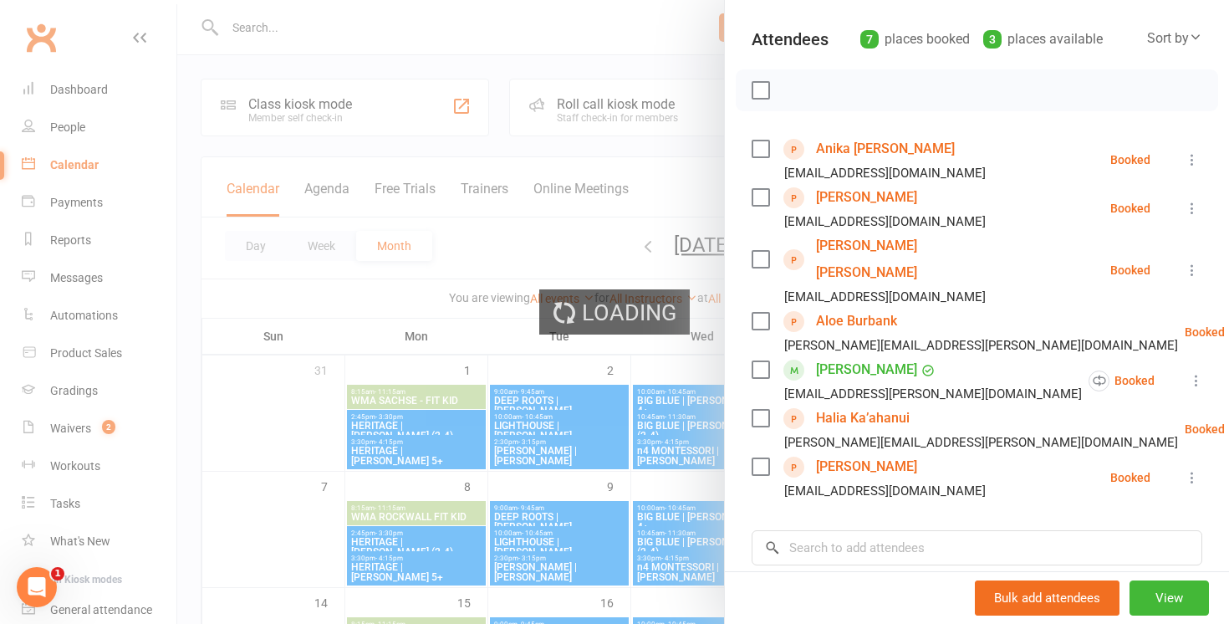  Describe the element at coordinates (992, 39) in the screenshot. I see `div: 3` at that location.